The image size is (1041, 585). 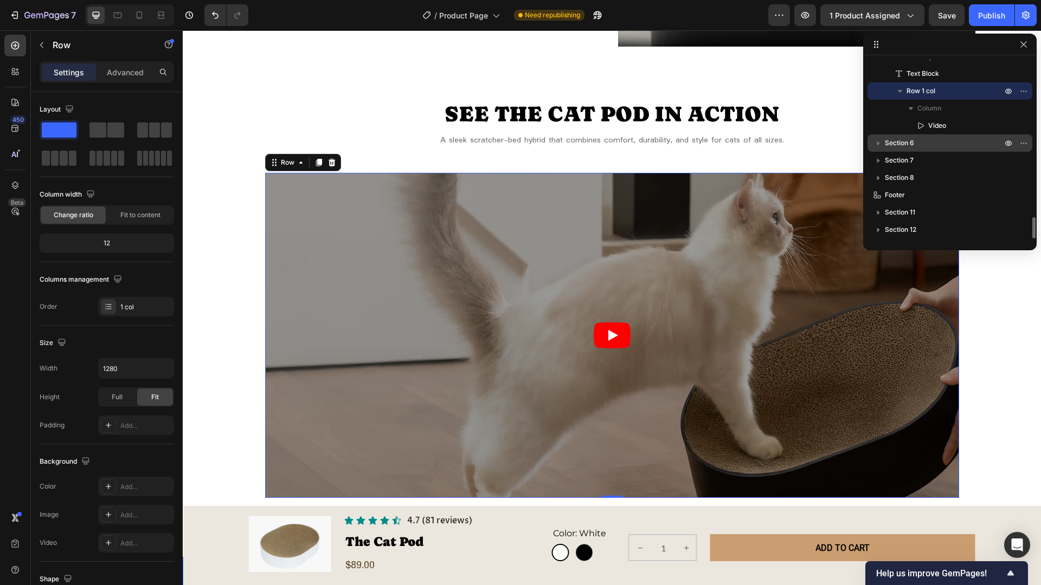 I want to click on h2: See The Cat Pod in Action, so click(x=429, y=83).